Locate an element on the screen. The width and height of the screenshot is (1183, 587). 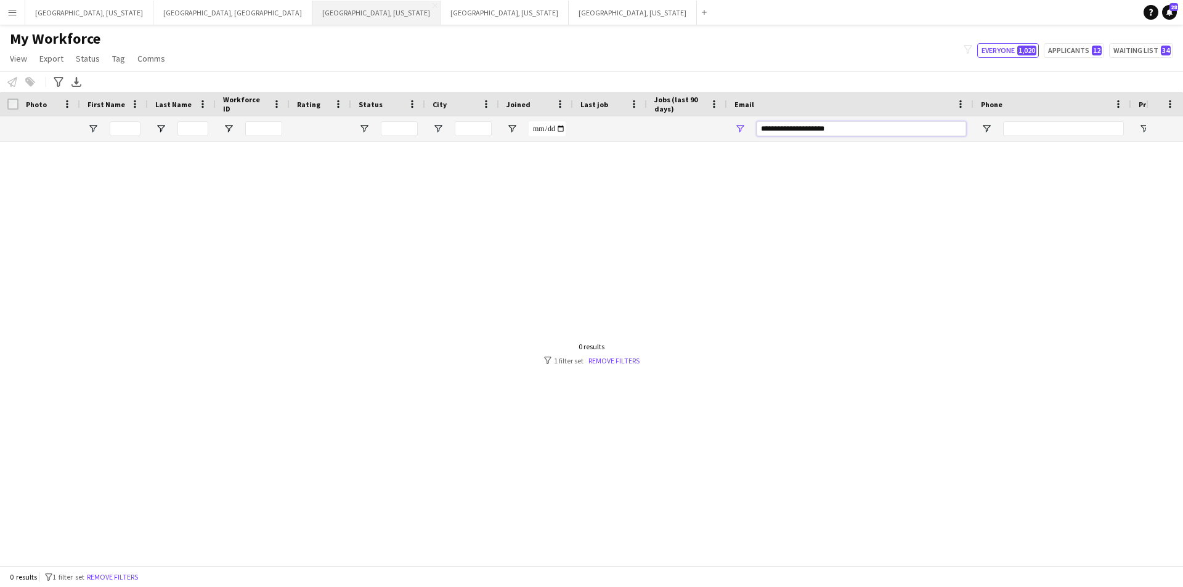
span: Rating is located at coordinates (309, 104).